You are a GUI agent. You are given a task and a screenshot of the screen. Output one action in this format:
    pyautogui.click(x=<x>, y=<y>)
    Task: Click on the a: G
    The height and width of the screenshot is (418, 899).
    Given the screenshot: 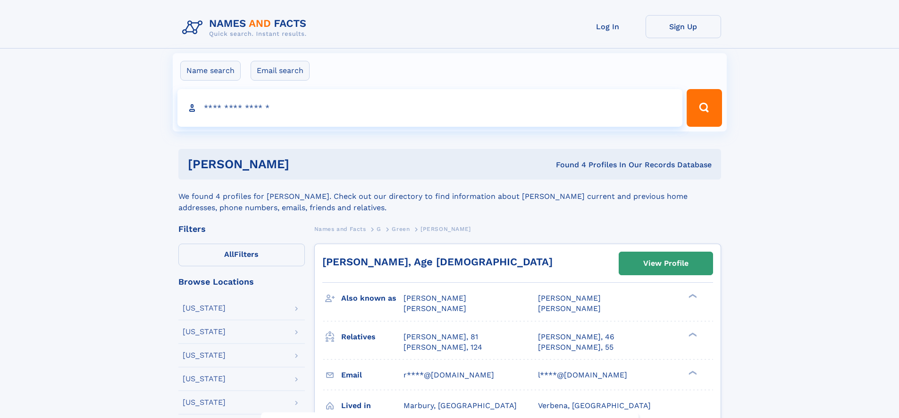 What is the action you would take?
    pyautogui.click(x=379, y=229)
    